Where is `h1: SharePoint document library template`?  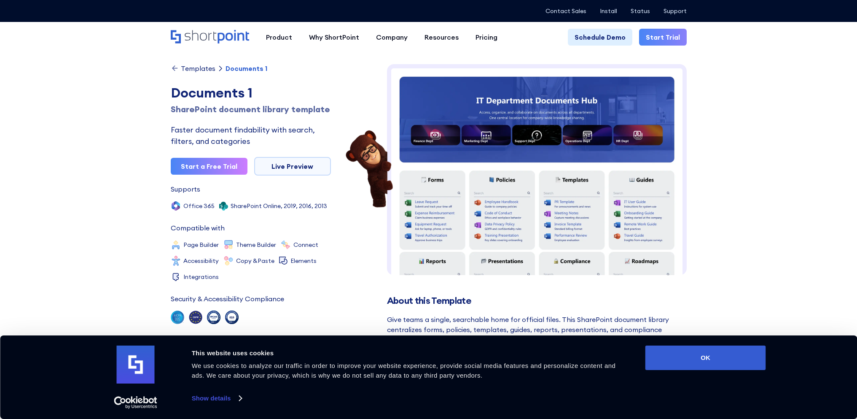
h1: SharePoint document library template is located at coordinates (251, 109).